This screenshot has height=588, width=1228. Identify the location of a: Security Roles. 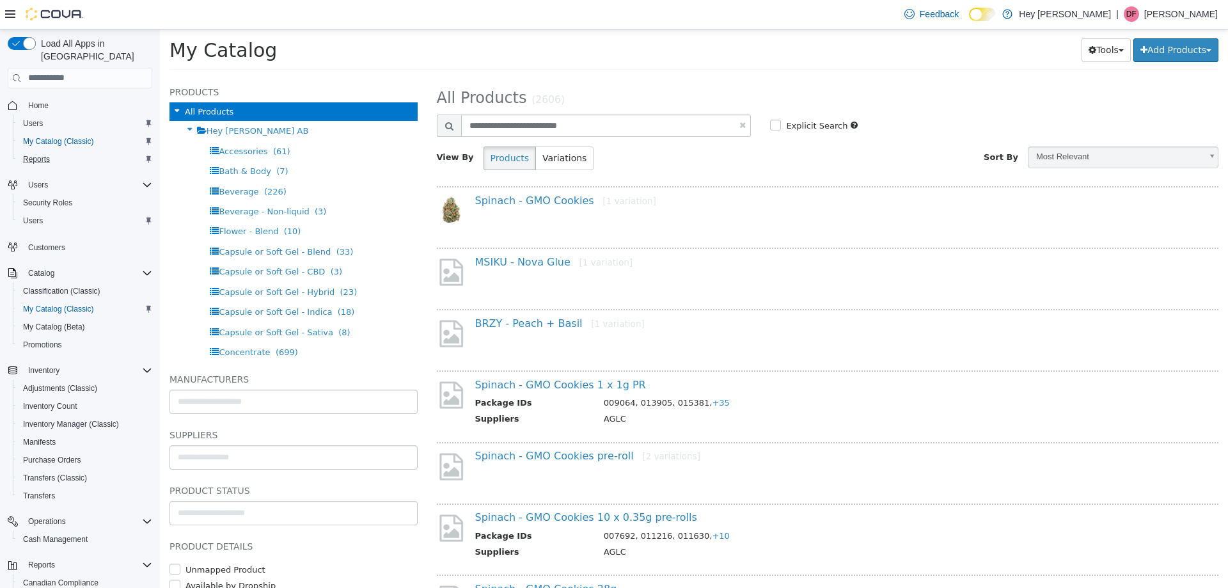
(47, 203).